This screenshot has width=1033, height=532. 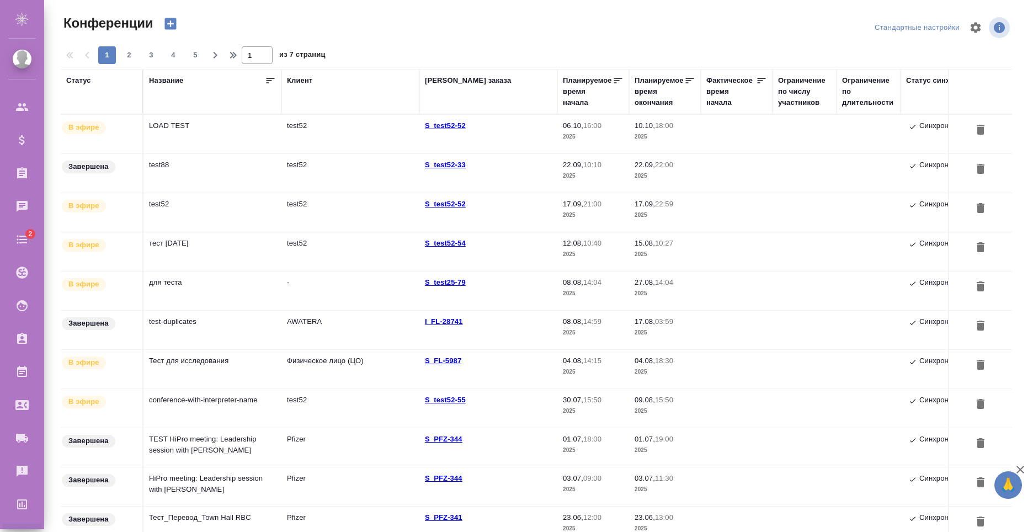 What do you see at coordinates (447, 360) in the screenshot?
I see `a: S_FL-5987` at bounding box center [447, 360].